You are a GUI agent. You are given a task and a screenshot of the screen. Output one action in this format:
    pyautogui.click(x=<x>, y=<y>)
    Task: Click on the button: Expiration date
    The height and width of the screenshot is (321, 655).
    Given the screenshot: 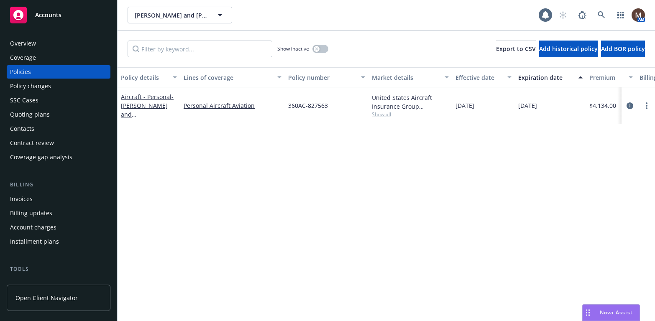 What is the action you would take?
    pyautogui.click(x=550, y=77)
    